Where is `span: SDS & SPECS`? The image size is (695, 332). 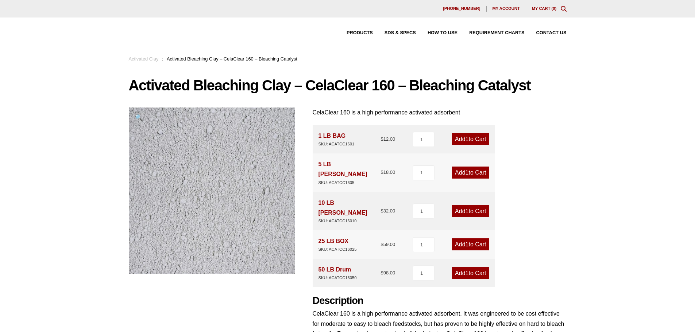 span: SDS & SPECS is located at coordinates (400, 33).